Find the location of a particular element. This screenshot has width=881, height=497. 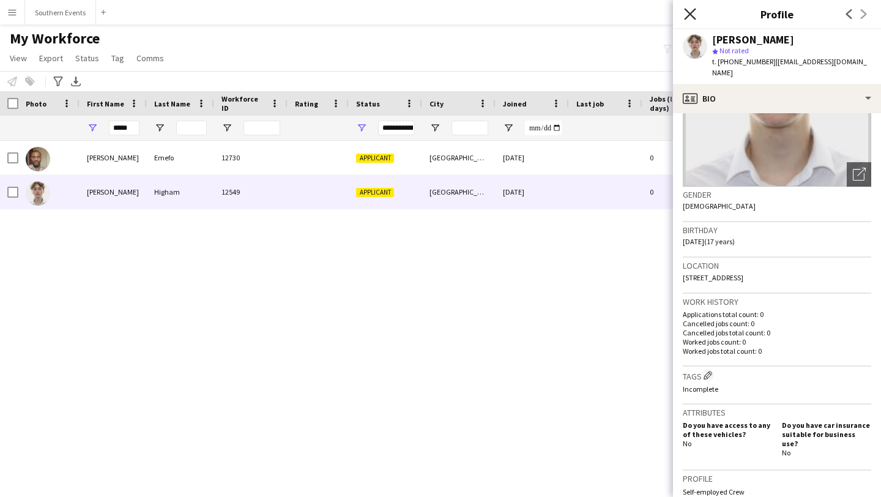

span: Comms is located at coordinates (150, 58).